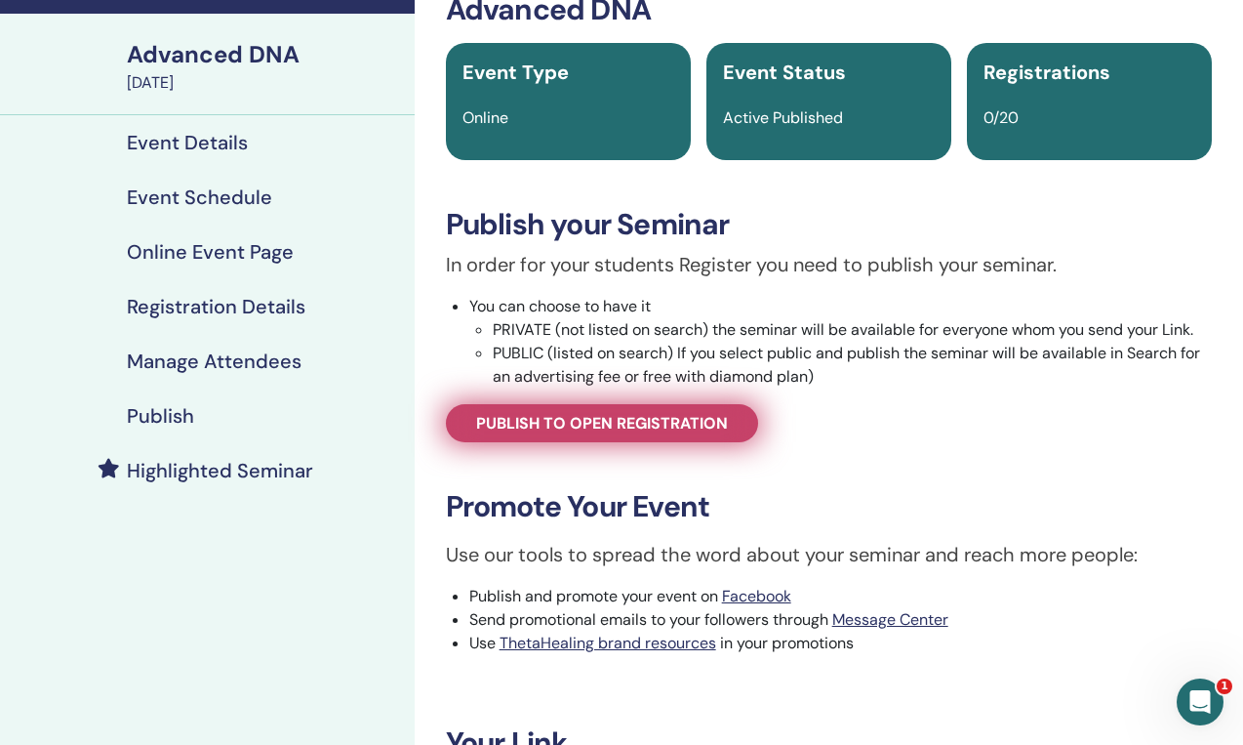 The height and width of the screenshot is (745, 1243). What do you see at coordinates (828, 506) in the screenshot?
I see `h3: Promote Your Event` at bounding box center [828, 506].